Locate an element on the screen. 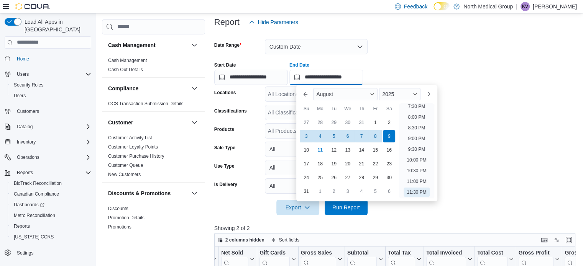 This screenshot has width=583, height=266. button: 2 columns hidden is located at coordinates (241, 240).